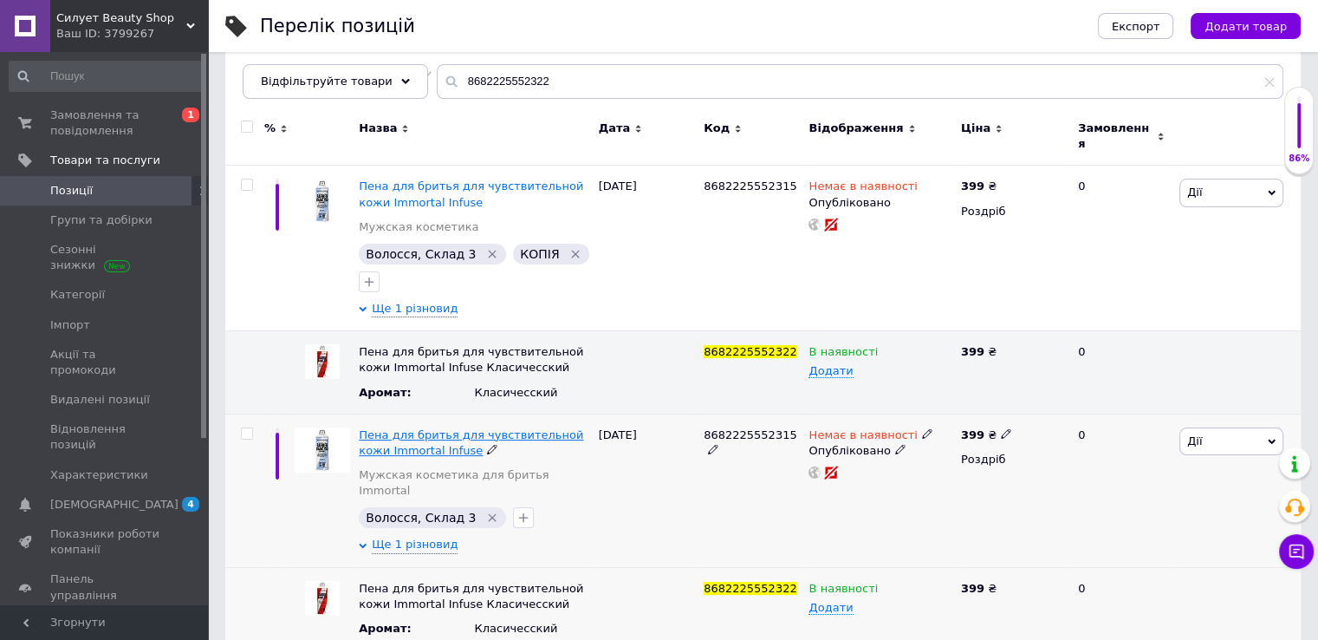  Describe the element at coordinates (70, 325) in the screenshot. I see `span: Імпорт` at that location.